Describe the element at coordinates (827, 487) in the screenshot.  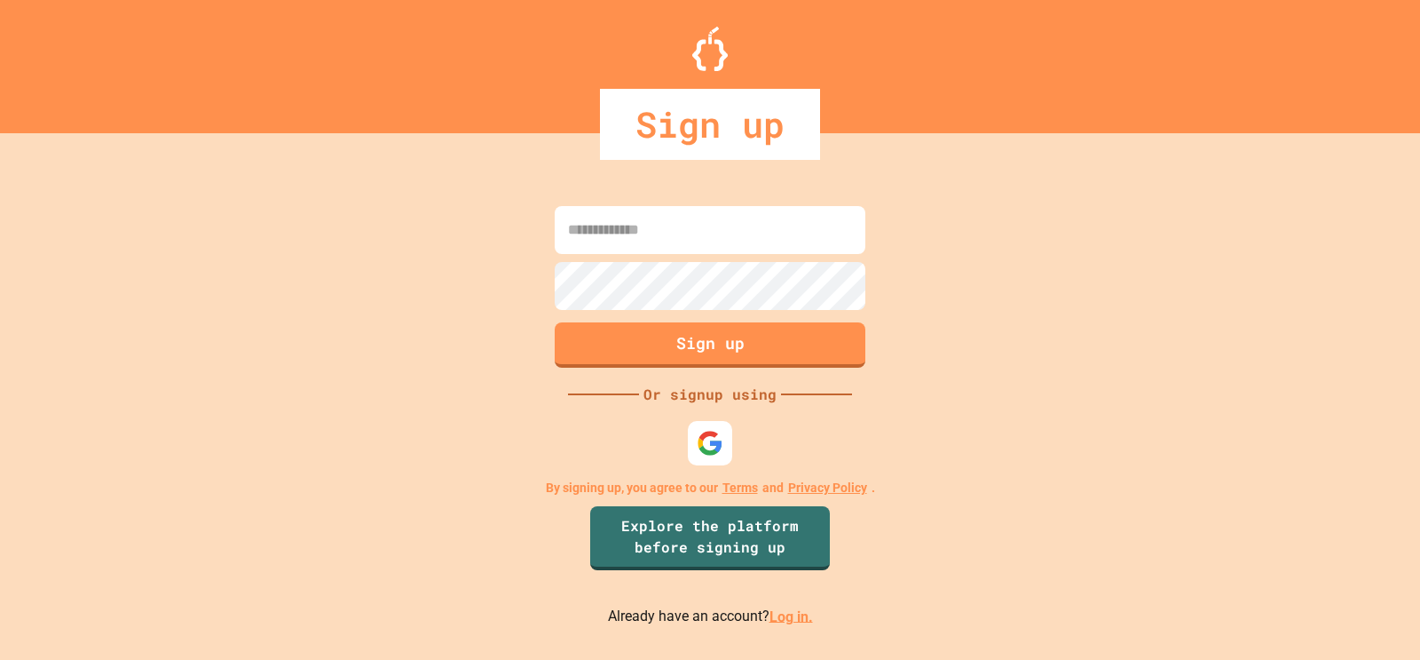
I see `a: Privacy Policy` at that location.